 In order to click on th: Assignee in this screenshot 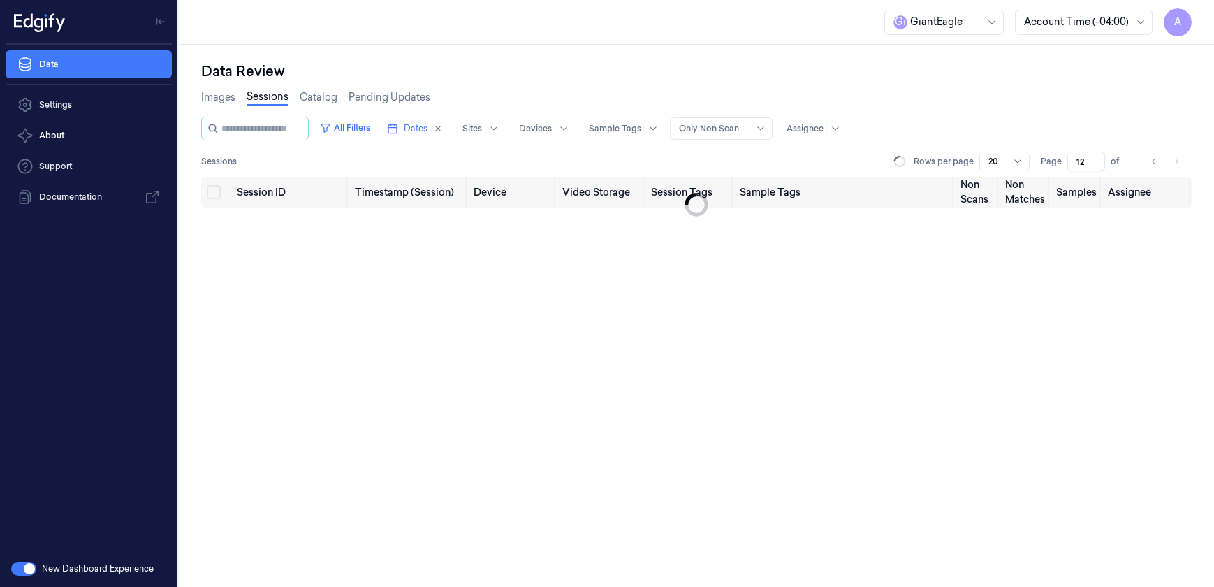, I will do `click(1147, 192)`.